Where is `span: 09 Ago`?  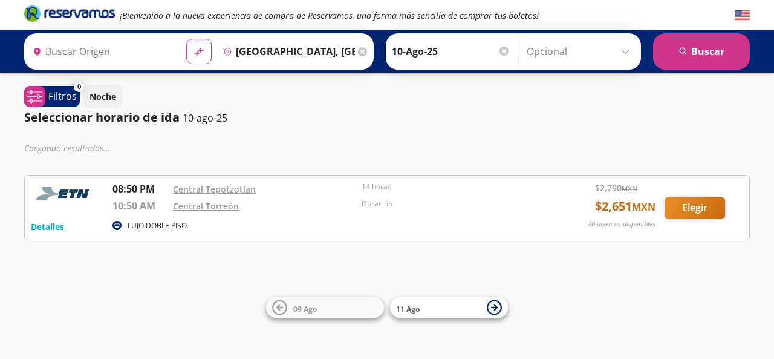 span: 09 Ago is located at coordinates (305, 308).